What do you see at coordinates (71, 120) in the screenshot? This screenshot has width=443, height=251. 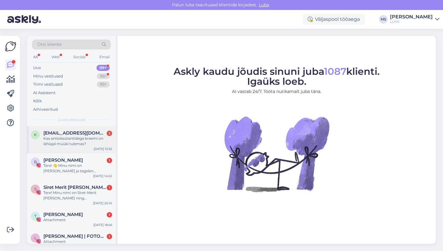 I see `span: Uued vestlused` at bounding box center [71, 120].